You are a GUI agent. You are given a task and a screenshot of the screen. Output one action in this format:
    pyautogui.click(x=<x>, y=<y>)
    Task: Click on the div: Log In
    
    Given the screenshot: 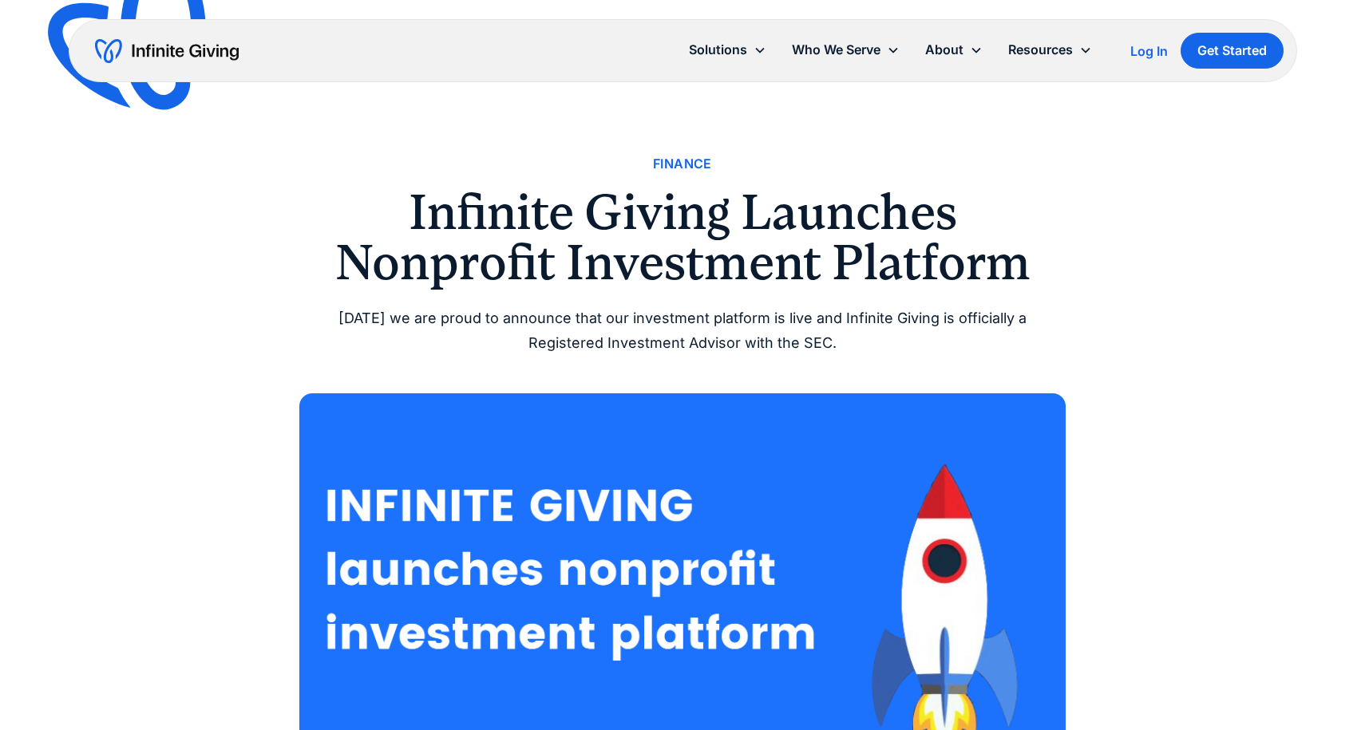 What is the action you would take?
    pyautogui.click(x=1148, y=51)
    